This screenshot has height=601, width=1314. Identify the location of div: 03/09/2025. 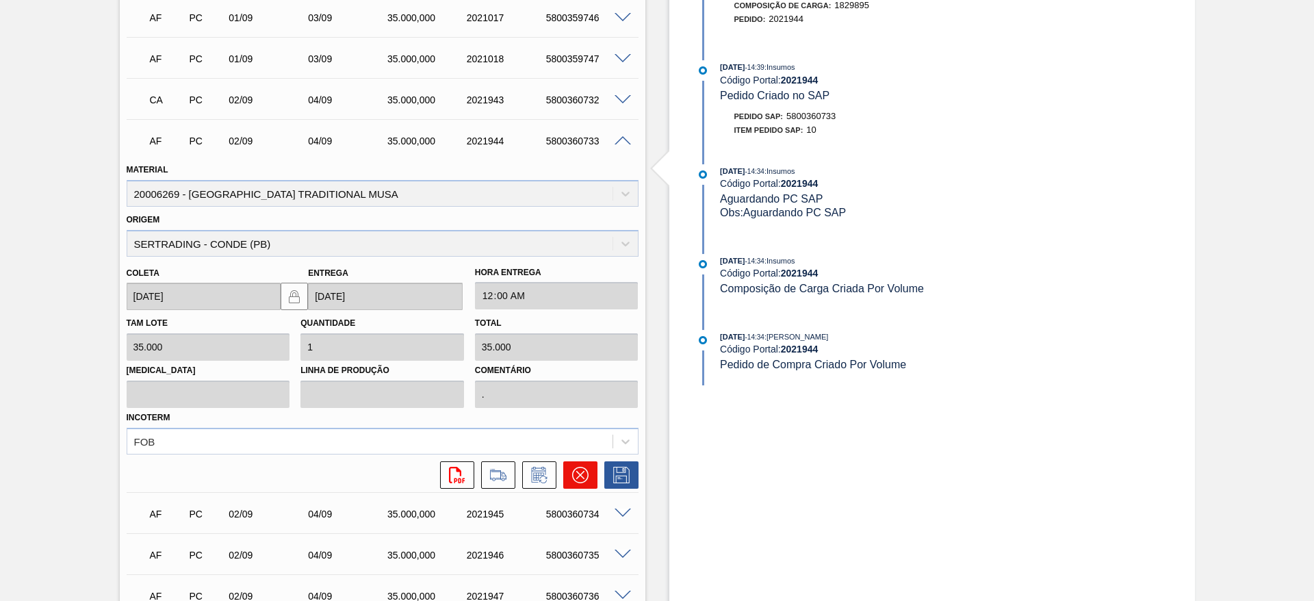
(349, 18).